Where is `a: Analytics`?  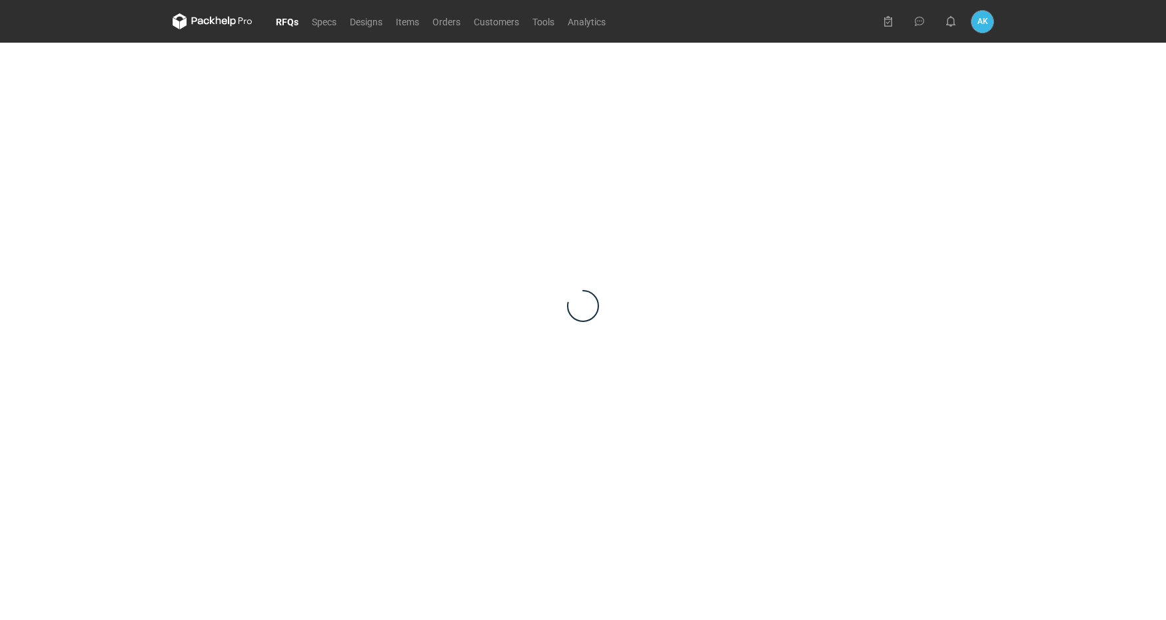 a: Analytics is located at coordinates (586, 21).